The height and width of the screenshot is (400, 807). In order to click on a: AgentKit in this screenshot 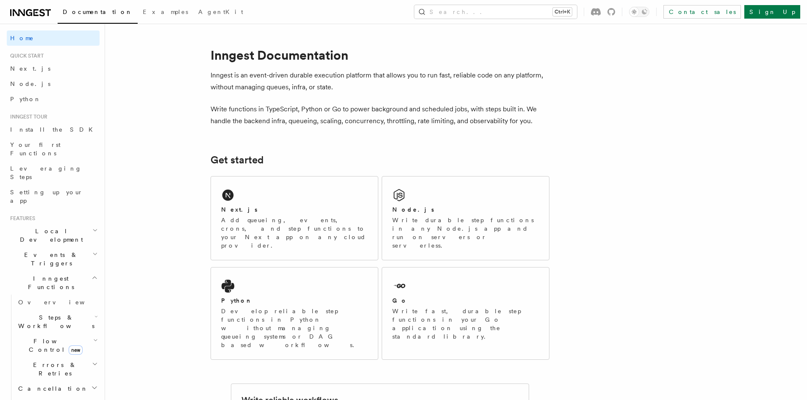, I will do `click(221, 13)`.